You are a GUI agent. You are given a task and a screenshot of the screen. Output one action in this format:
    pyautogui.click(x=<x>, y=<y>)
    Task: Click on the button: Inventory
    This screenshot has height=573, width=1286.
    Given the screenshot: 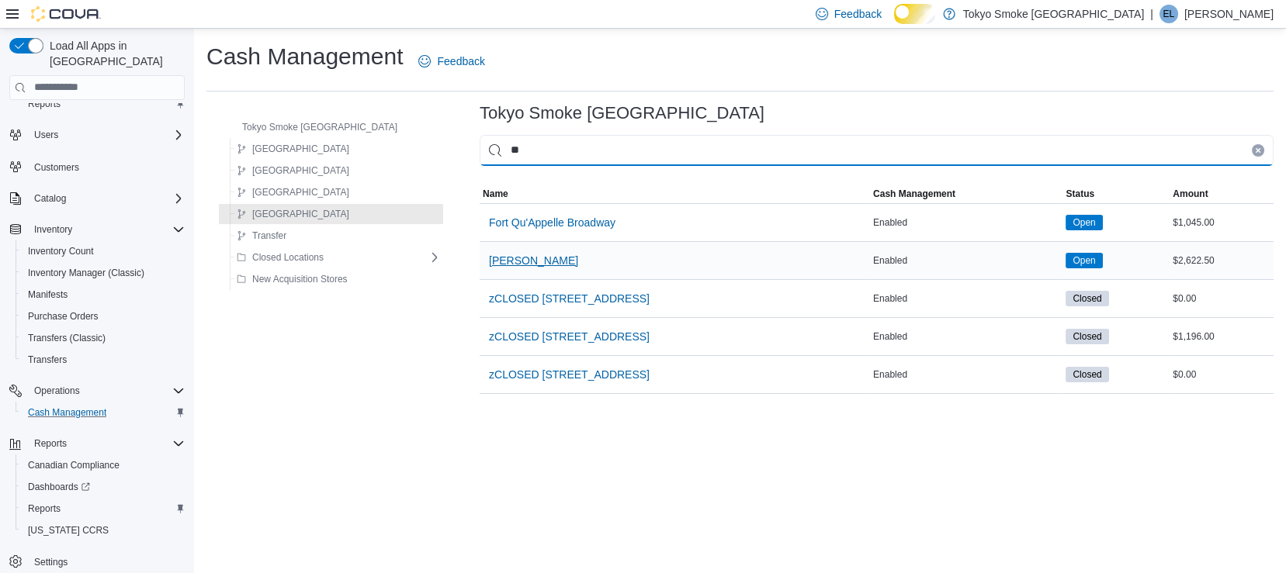 What is the action you would take?
    pyautogui.click(x=53, y=230)
    